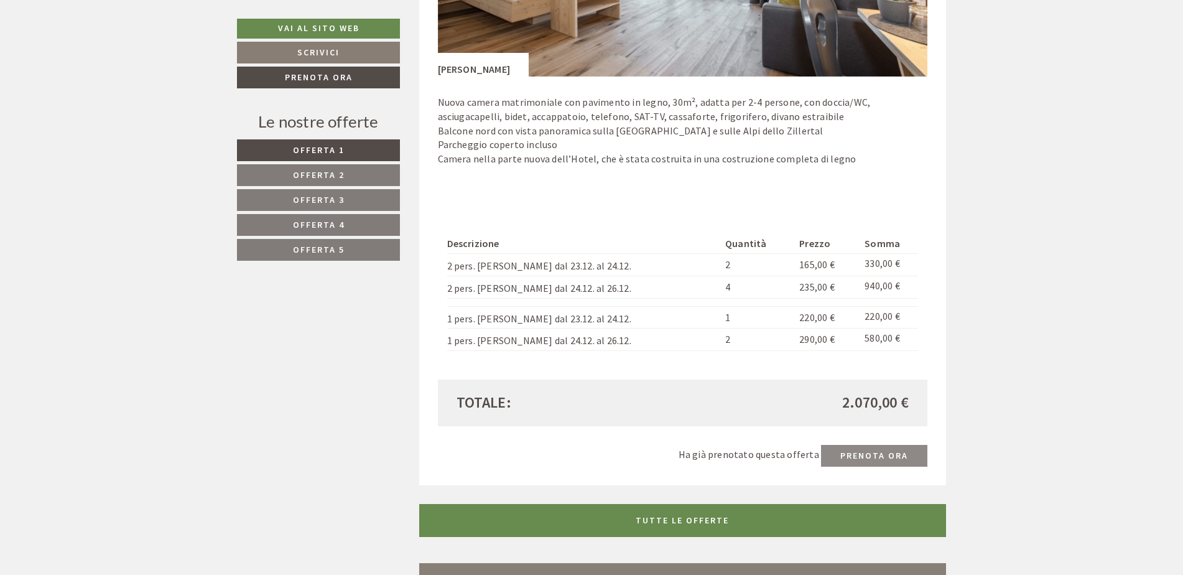 This screenshot has width=1183, height=575. What do you see at coordinates (458, 338) in the screenshot?
I see `button: Invia` at bounding box center [458, 338].